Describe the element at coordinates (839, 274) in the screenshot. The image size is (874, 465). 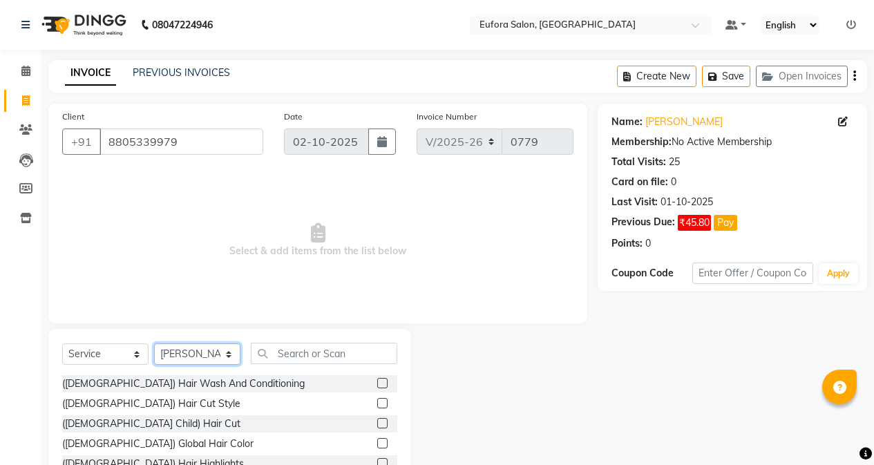
I see `button: Apply` at that location.